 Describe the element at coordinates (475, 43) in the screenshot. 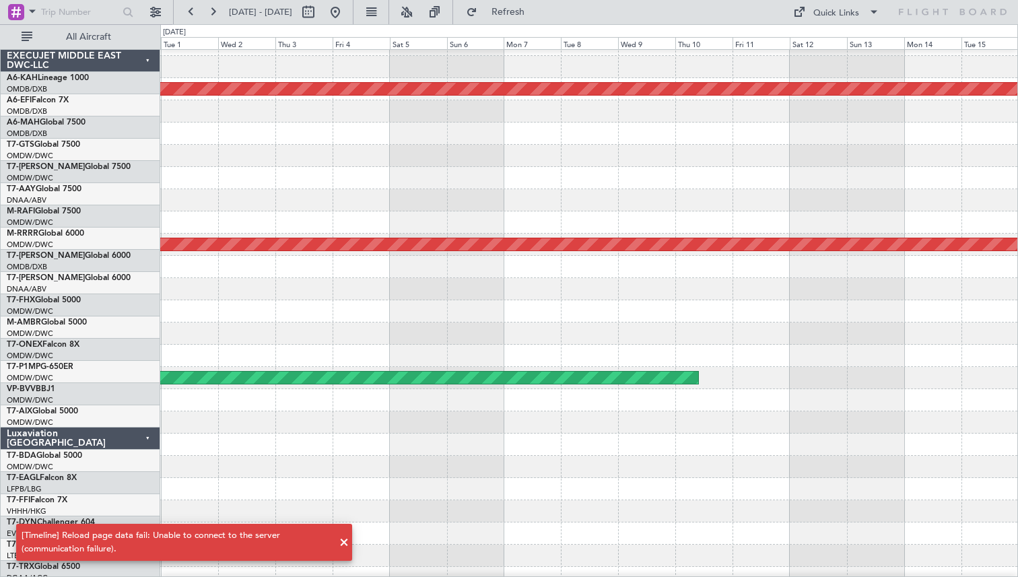

I see `div: Sun 6` at that location.